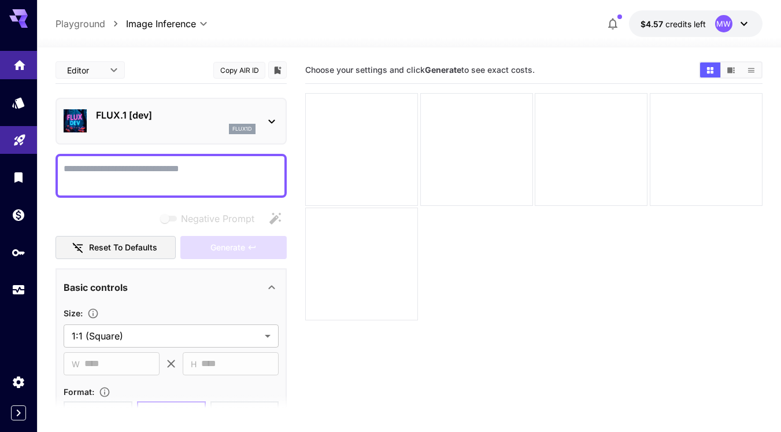  I want to click on div: Basic controls, so click(171, 287).